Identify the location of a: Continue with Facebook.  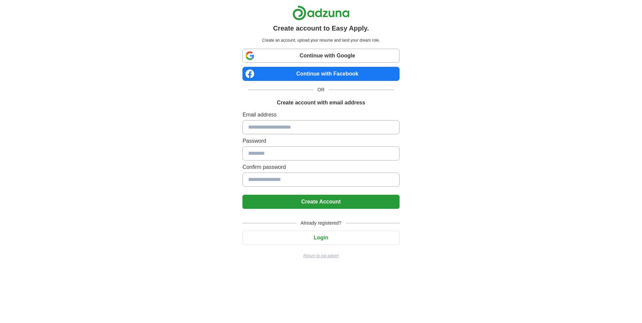
(320, 74).